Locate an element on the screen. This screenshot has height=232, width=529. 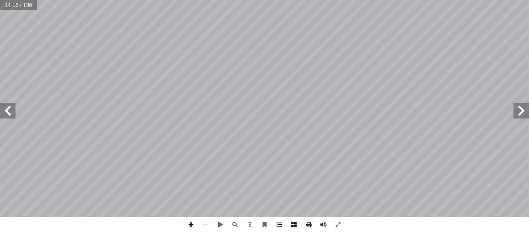
span: يبحث is located at coordinates (235, 225).